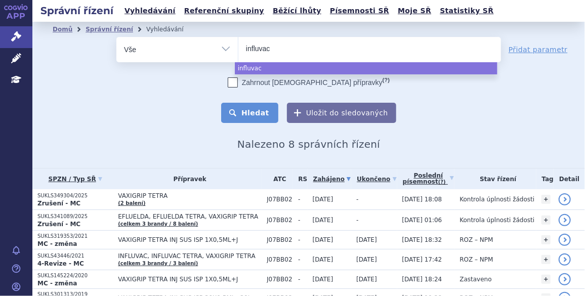 Image resolution: width=585 pixels, height=296 pixels. Describe the element at coordinates (250, 113) in the screenshot. I see `button: Hledat` at that location.